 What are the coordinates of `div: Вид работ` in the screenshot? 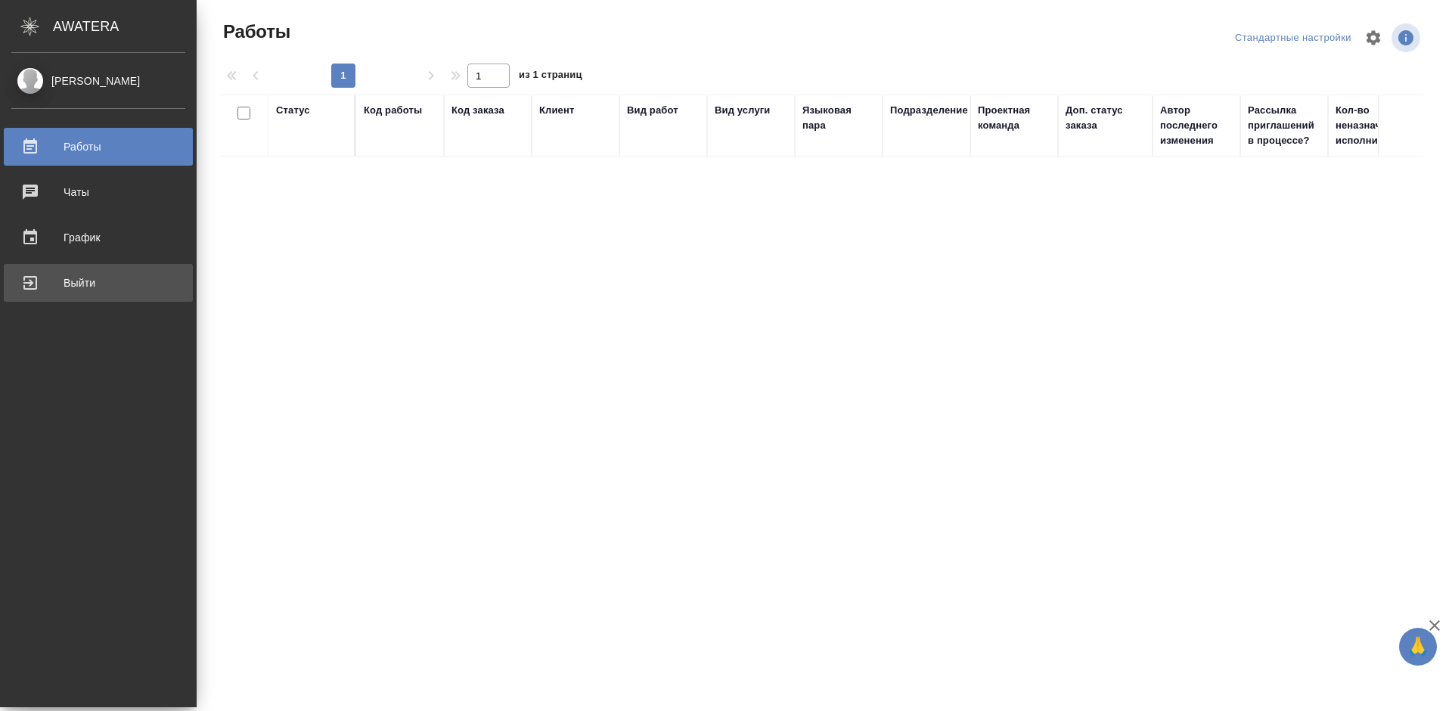 It's located at (653, 110).